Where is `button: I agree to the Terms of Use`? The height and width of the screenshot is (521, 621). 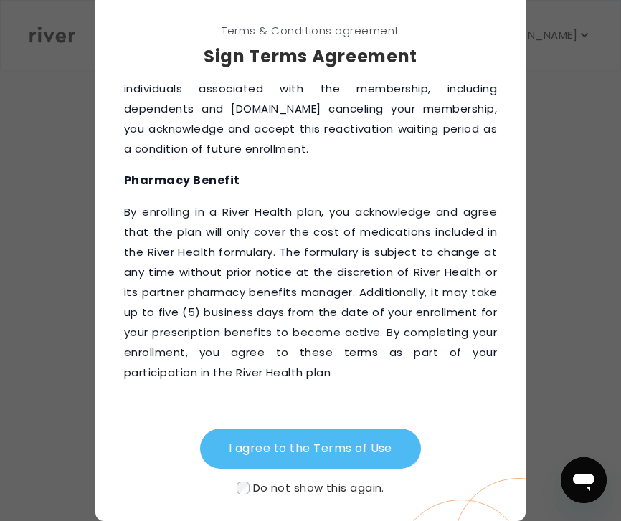 button: I agree to the Terms of Use is located at coordinates (311, 449).